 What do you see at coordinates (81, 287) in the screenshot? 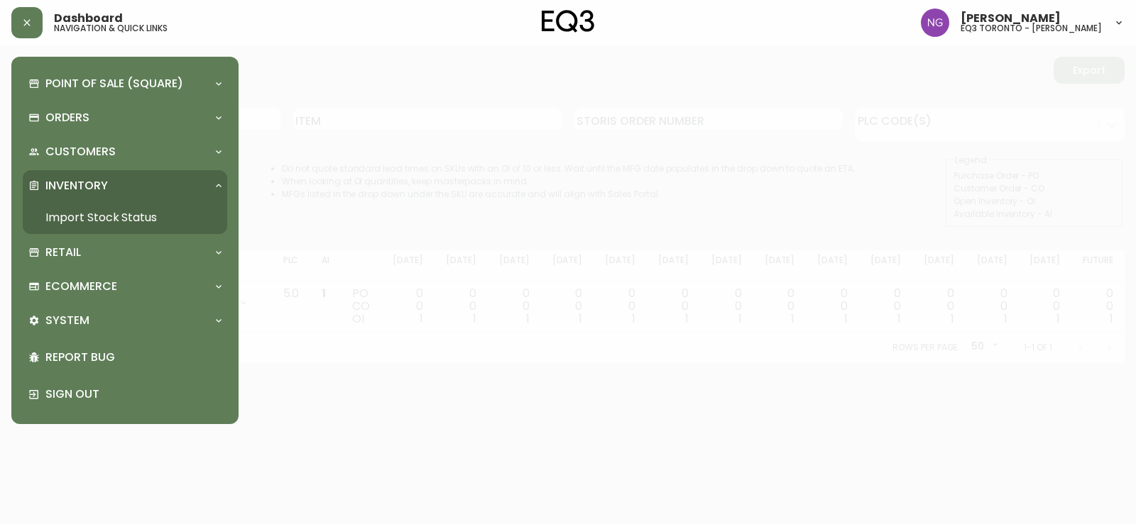
I see `p: Ecommerce` at bounding box center [81, 287].